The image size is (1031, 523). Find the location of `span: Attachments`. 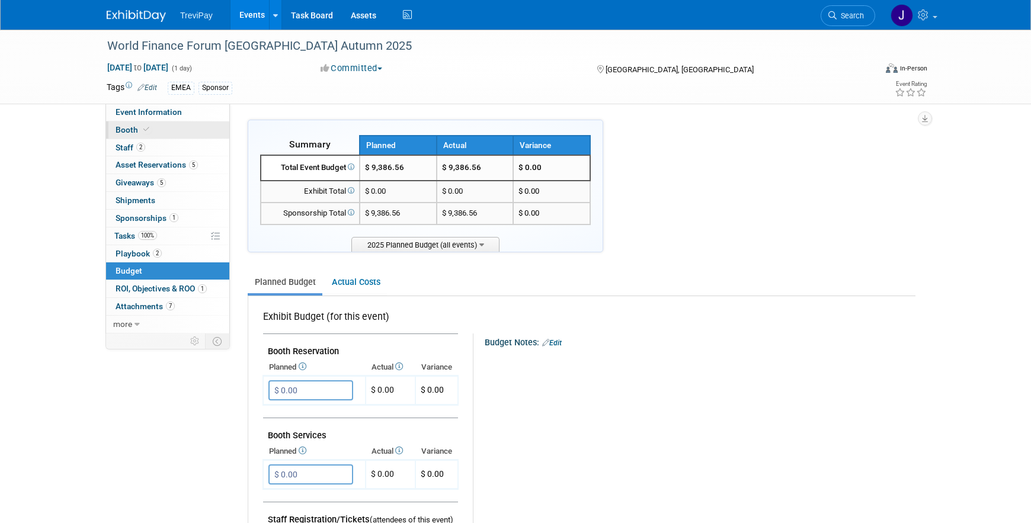

span: Attachments is located at coordinates (145, 306).